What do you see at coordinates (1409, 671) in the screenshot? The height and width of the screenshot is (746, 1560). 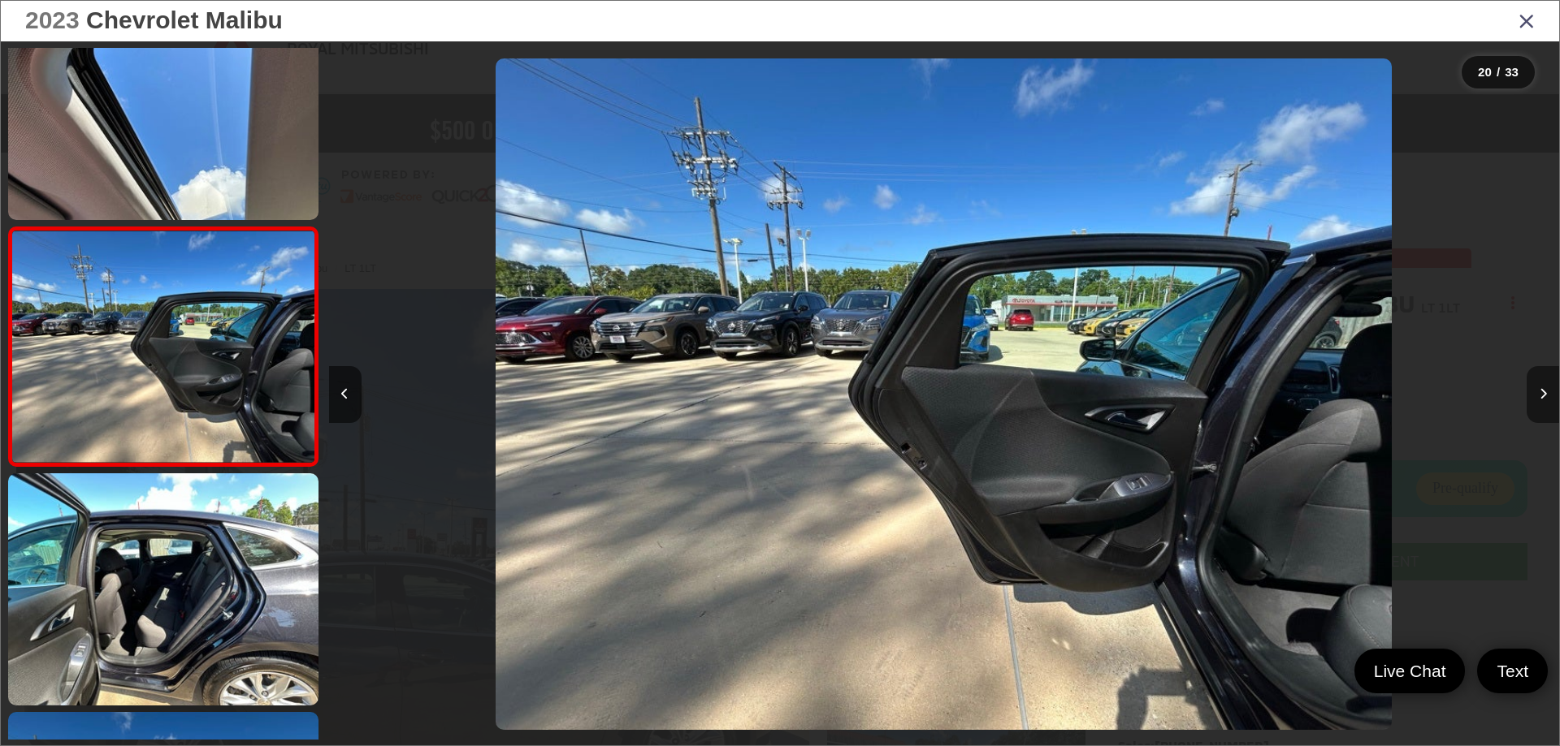 I see `span: Live Chat` at bounding box center [1409, 671].